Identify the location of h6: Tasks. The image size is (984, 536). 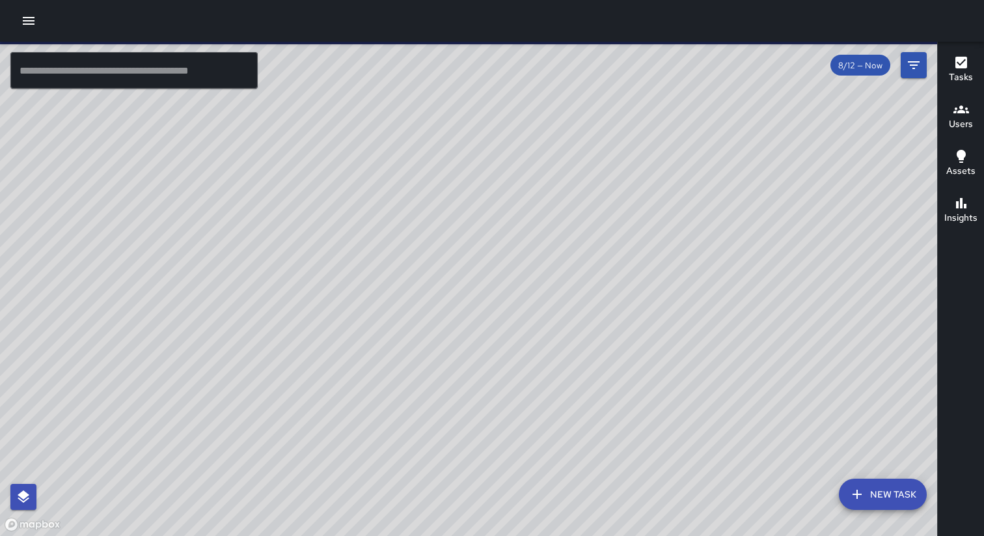
(961, 77).